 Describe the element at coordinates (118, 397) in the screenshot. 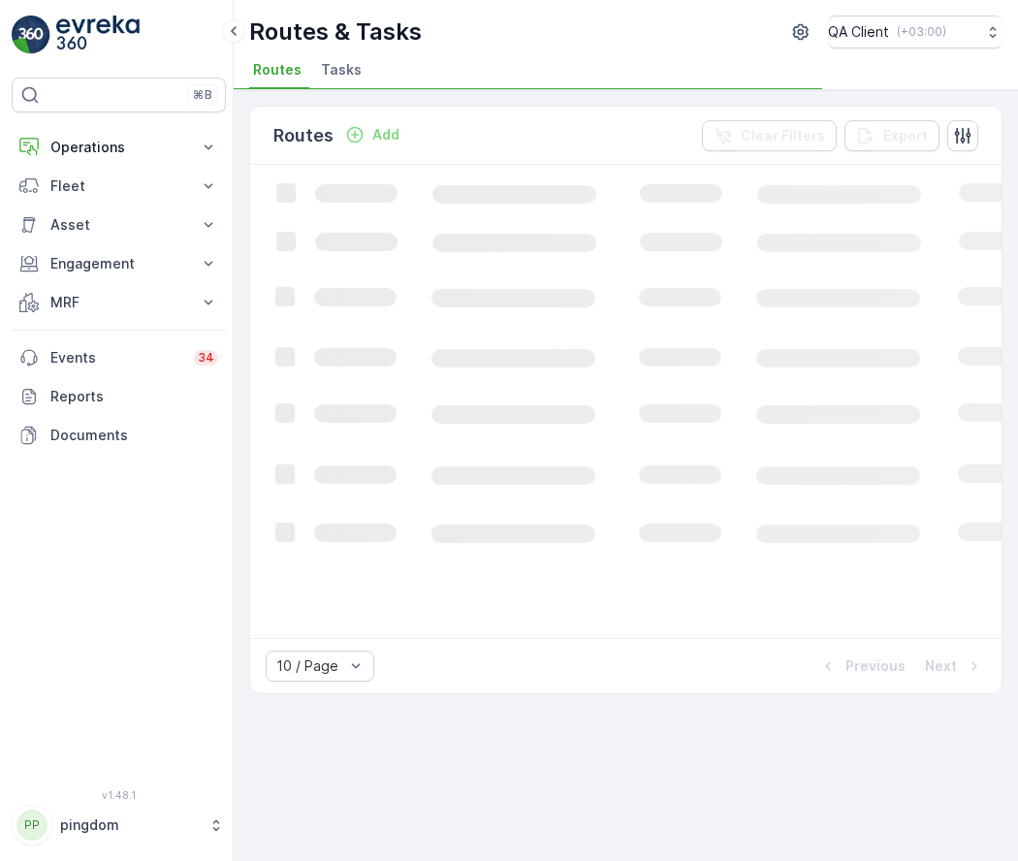

I see `a: Reports` at that location.